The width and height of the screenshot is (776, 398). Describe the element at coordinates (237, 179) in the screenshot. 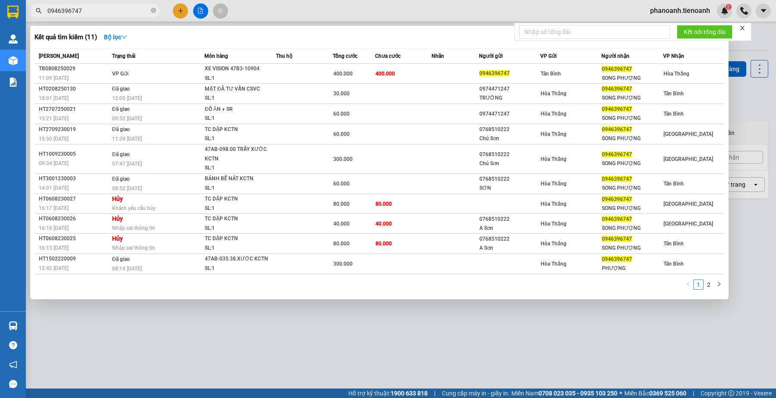

I see `div: BÁNH BỂ NÁT KCTN` at that location.